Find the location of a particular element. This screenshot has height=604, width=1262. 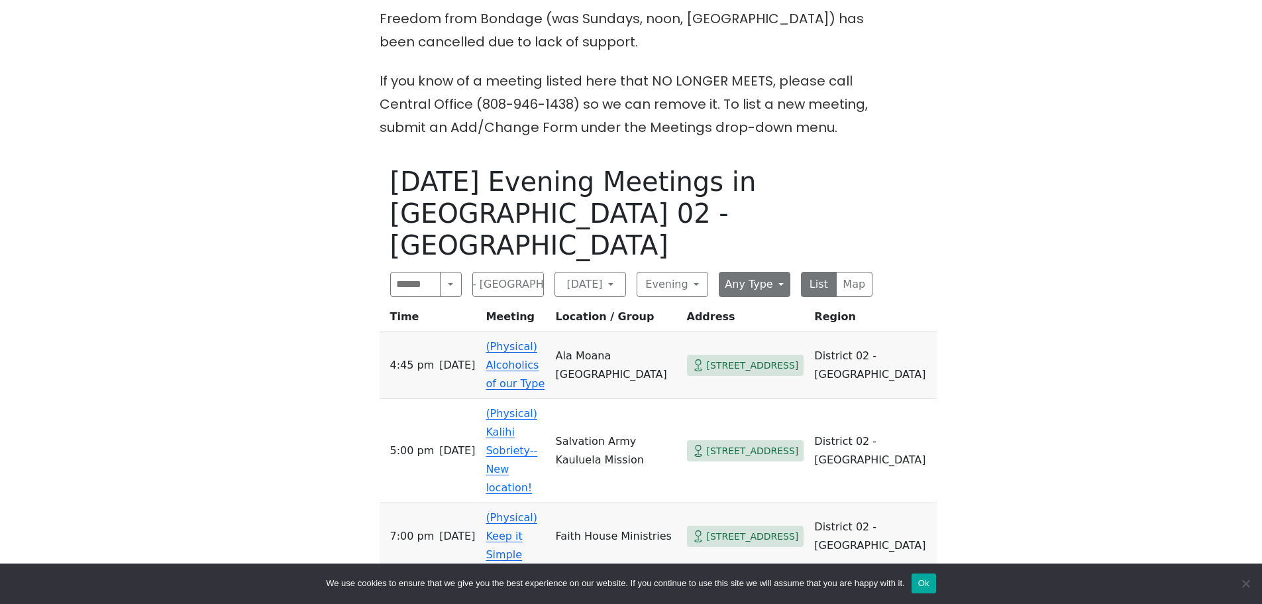

button: List is located at coordinates (819, 284).